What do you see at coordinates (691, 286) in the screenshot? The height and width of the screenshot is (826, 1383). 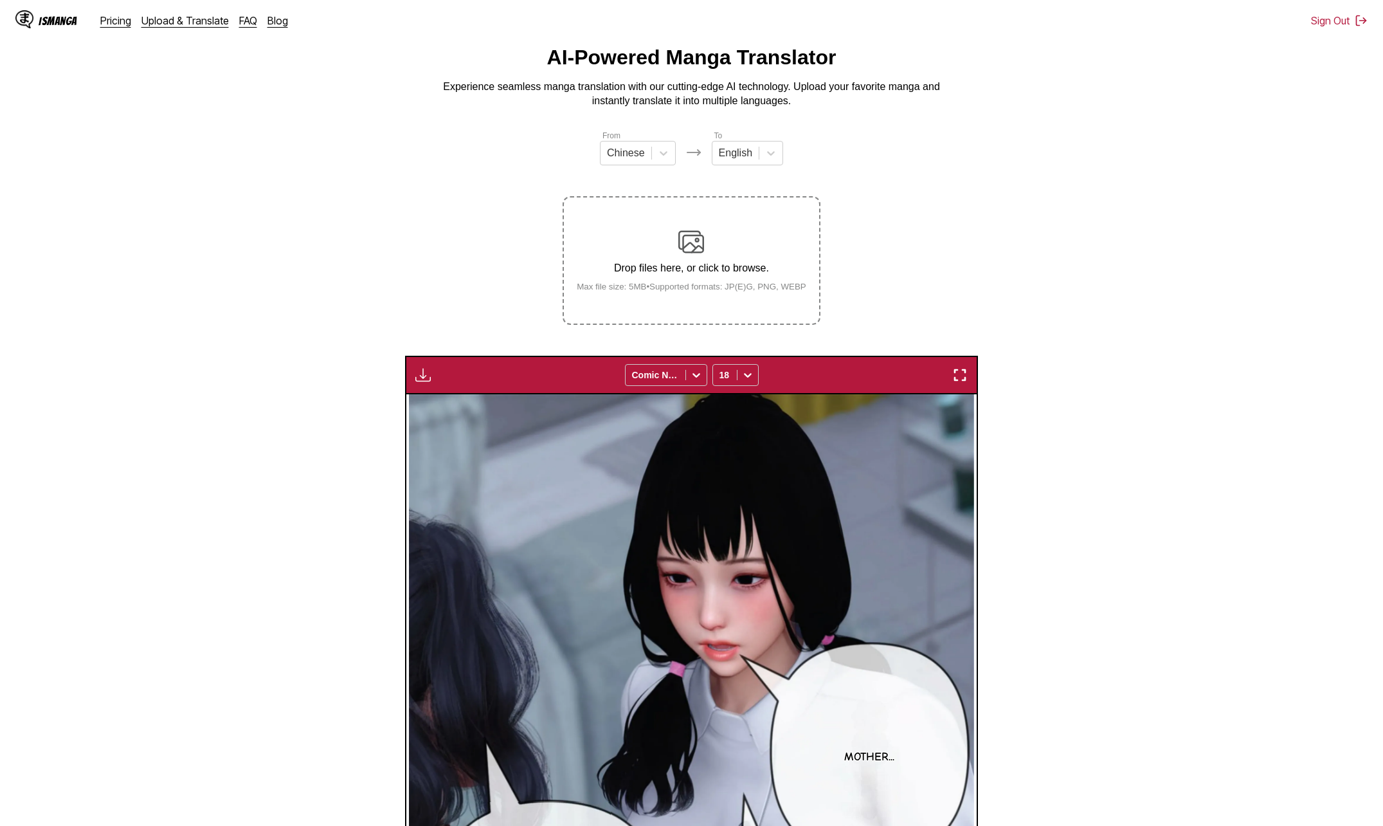 I see `small: Max file size: 5MB • Supported formats: JP(E)G, PNG, WEBP` at bounding box center [691, 286].